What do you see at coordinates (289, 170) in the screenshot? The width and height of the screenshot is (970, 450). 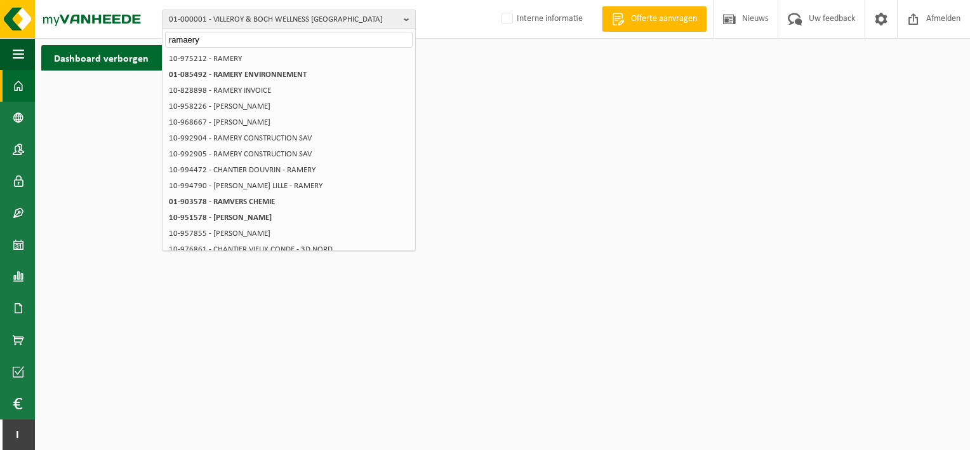 I see `li: 10-994472 - CHANTIER DOUVRIN - RAMERY` at bounding box center [289, 170].